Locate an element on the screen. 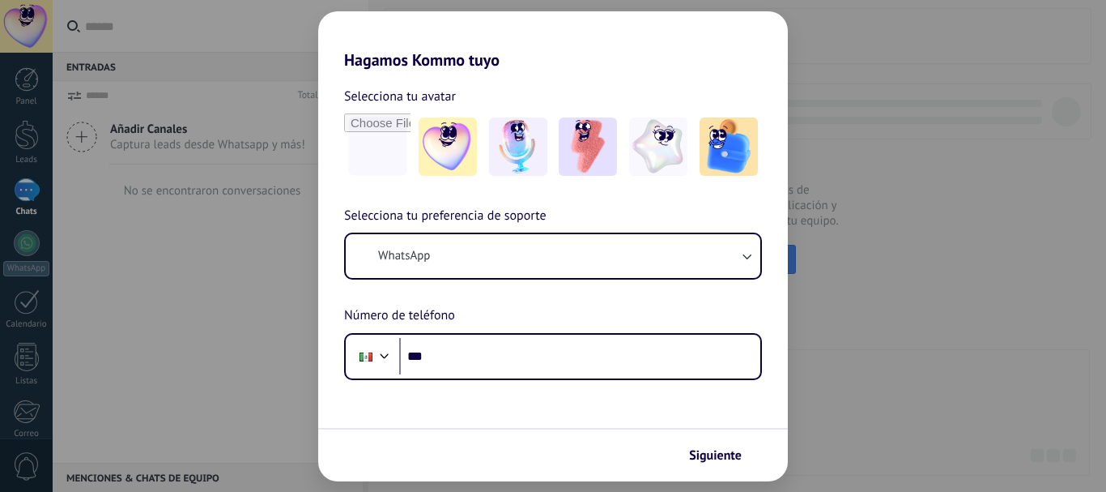 This screenshot has height=492, width=1106. h2: Hagamos Kommo tuyo is located at coordinates (553, 41).